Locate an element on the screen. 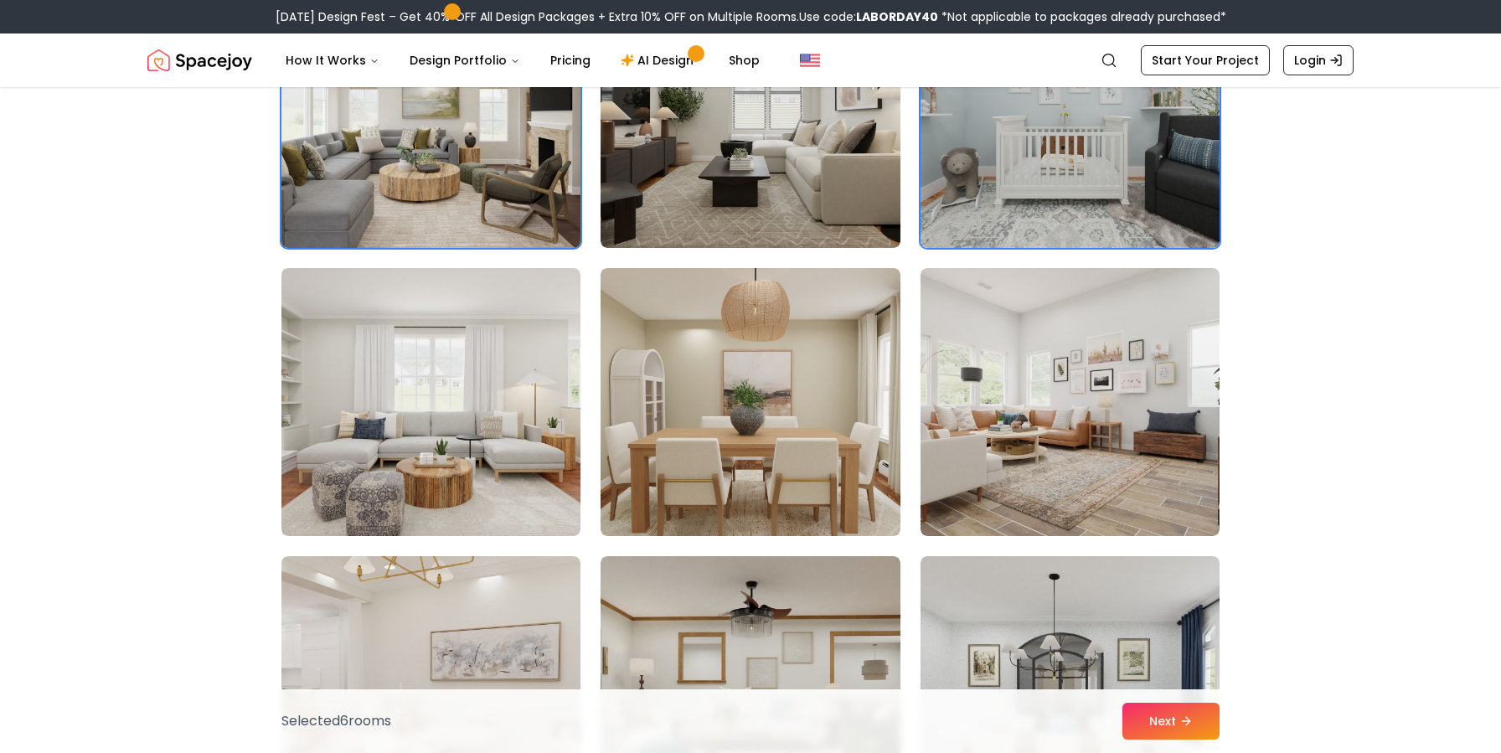 The height and width of the screenshot is (753, 1501). img: Spacejoy Logo is located at coordinates (199, 60).